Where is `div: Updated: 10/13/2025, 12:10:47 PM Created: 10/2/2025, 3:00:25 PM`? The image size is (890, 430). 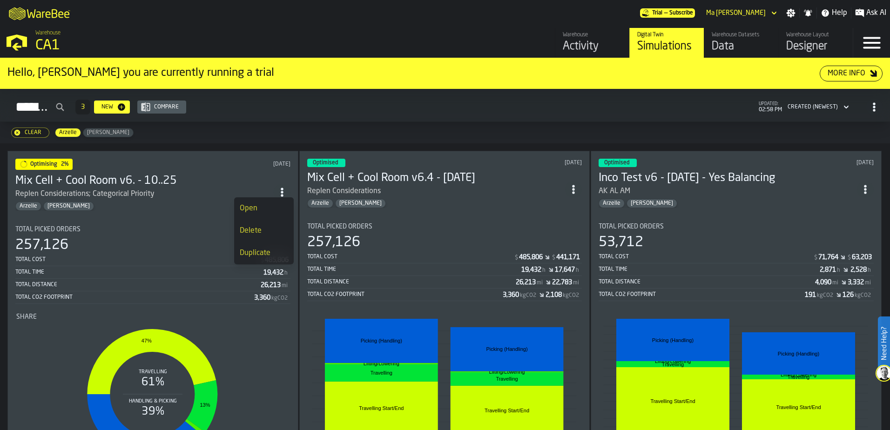
div: Updated: 10/13/2025, 12:10:47 PM Created: 10/2/2025, 3:00:25 PM is located at coordinates (815, 163).